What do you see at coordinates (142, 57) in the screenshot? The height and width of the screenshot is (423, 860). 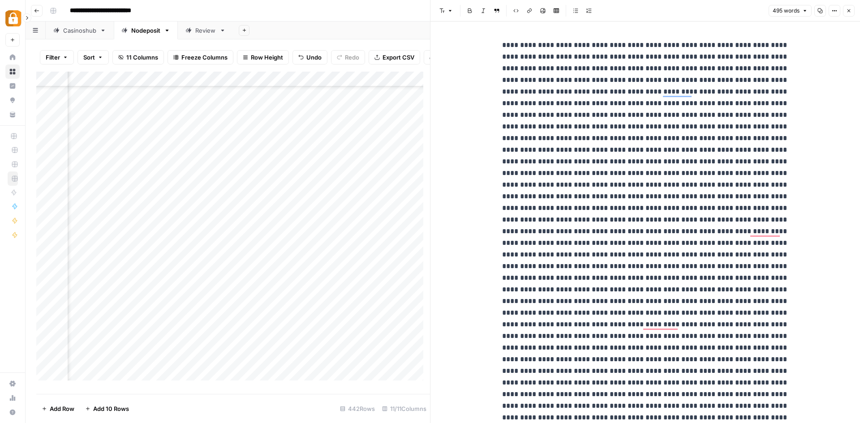 I see `span: 11 Columns` at bounding box center [142, 57].